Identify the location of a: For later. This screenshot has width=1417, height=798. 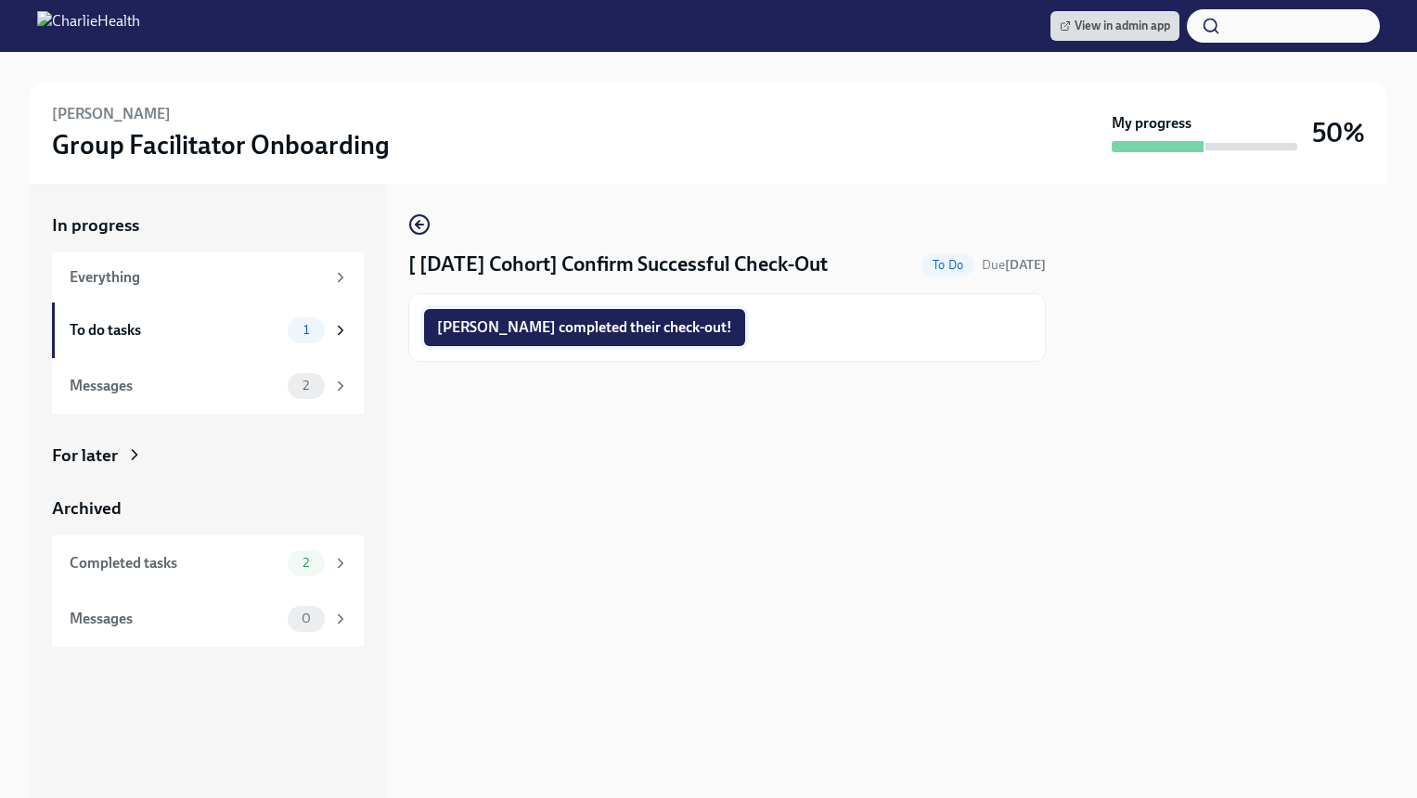
(208, 456).